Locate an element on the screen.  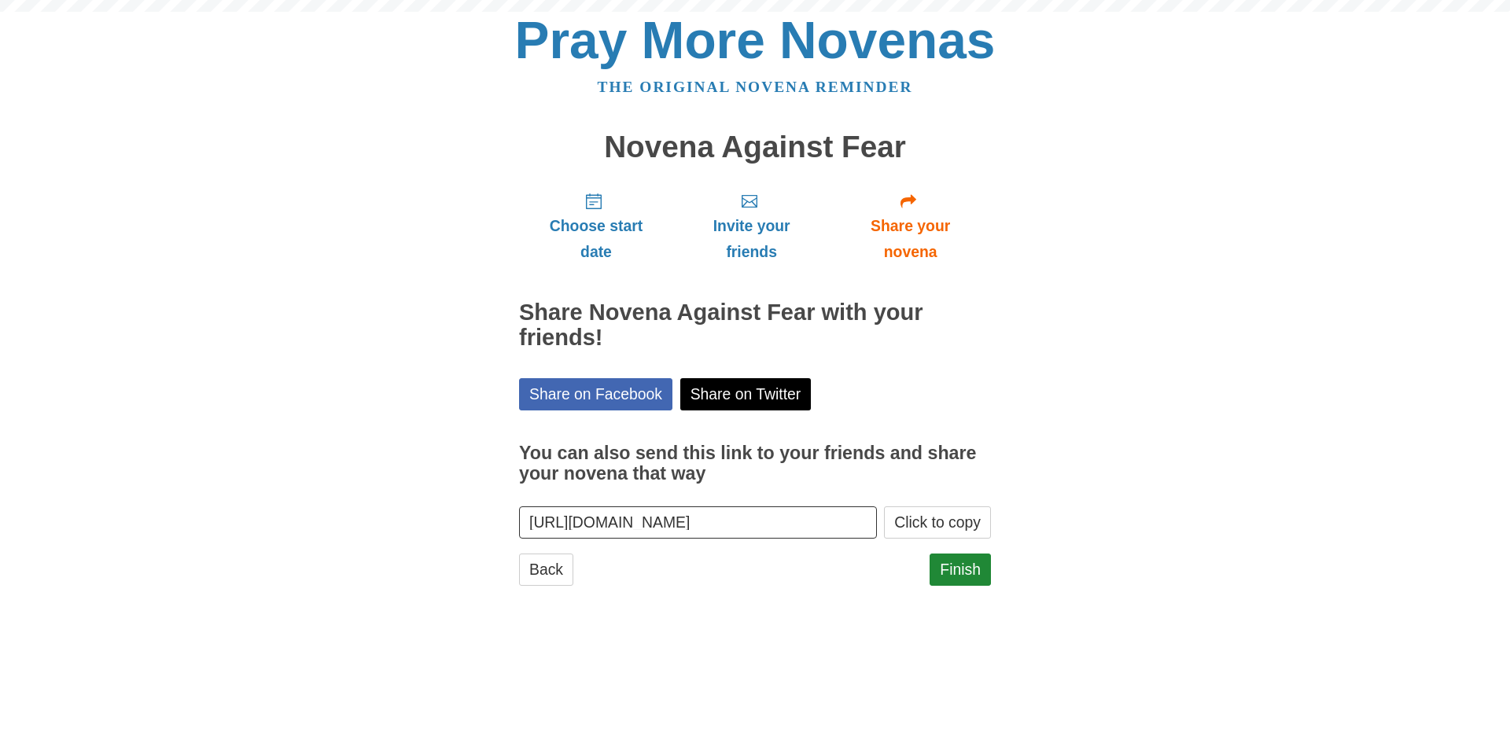
a: Invite your friends is located at coordinates (751, 226).